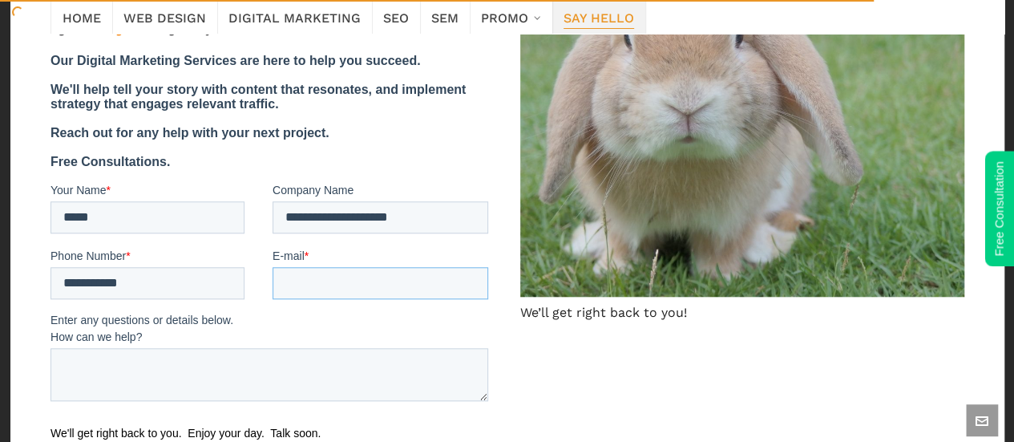 The width and height of the screenshot is (1014, 442). I want to click on span: Say Hello, so click(599, 17).